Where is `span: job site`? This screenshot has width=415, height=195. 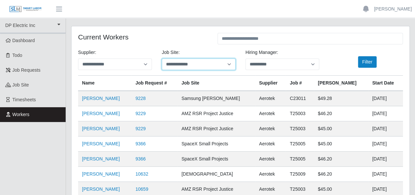 span: job site is located at coordinates (21, 85).